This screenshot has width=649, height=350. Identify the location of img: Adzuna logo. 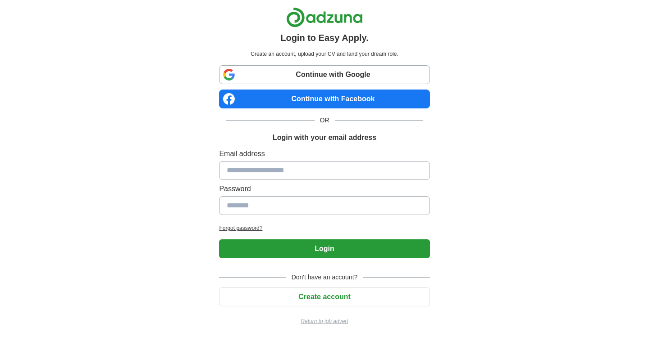
(324, 17).